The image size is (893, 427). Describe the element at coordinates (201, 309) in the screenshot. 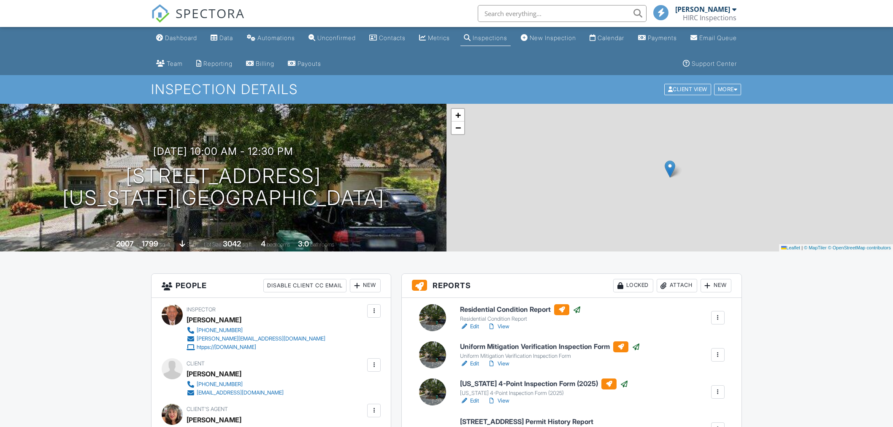

I see `span: Inspector` at that location.